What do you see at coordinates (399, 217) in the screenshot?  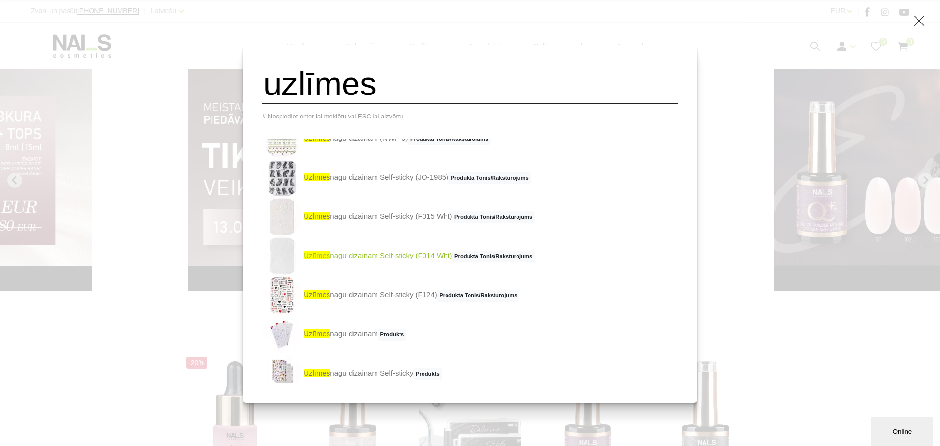 I see `a: uzlīmesnagu dizainam Self-sticky (F015 Wht)Produkta Tonis/Raksturojums` at bounding box center [399, 217].